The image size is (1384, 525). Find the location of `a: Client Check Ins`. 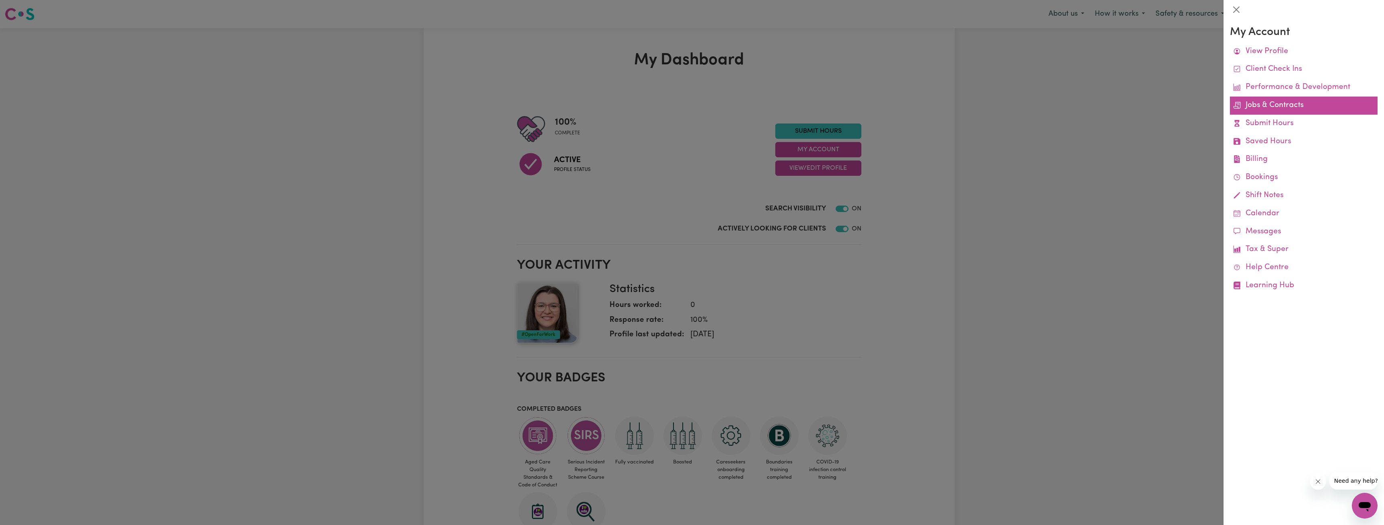

a: Client Check Ins is located at coordinates (1303, 69).